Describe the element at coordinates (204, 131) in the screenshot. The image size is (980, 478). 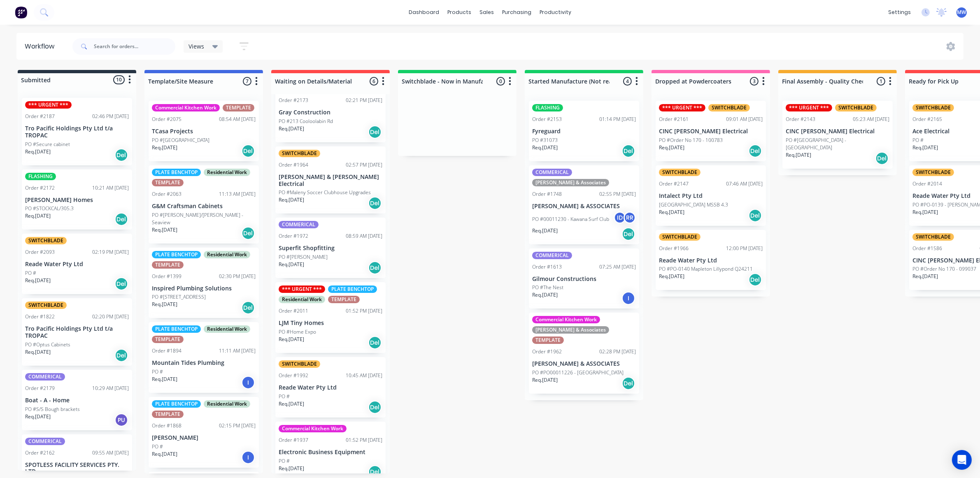
I see `p: TCasa Projects` at that location.